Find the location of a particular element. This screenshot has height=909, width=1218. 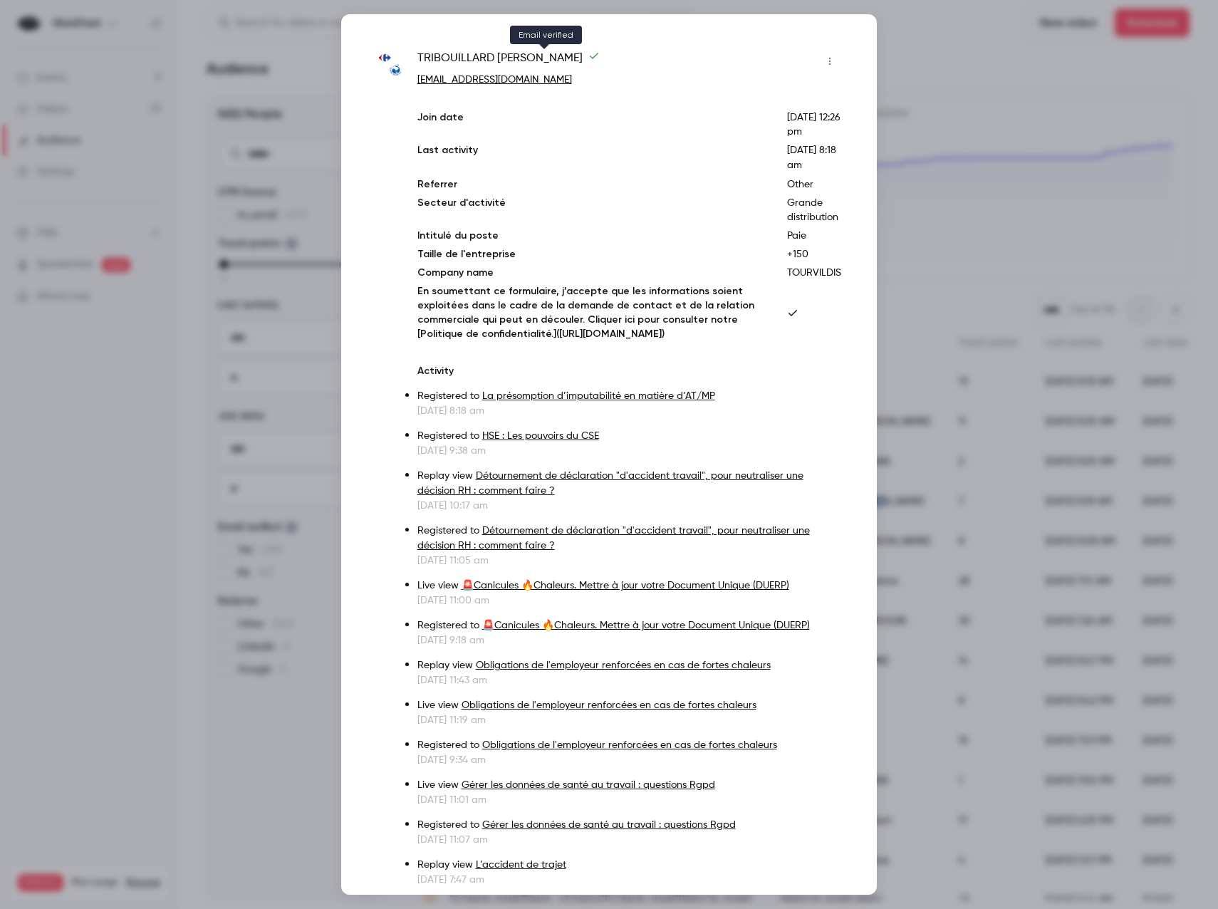

p: En soumettant ce formulaire, j’accepte que les informations soient exploitées dans le cadre de la... is located at coordinates (590, 313).